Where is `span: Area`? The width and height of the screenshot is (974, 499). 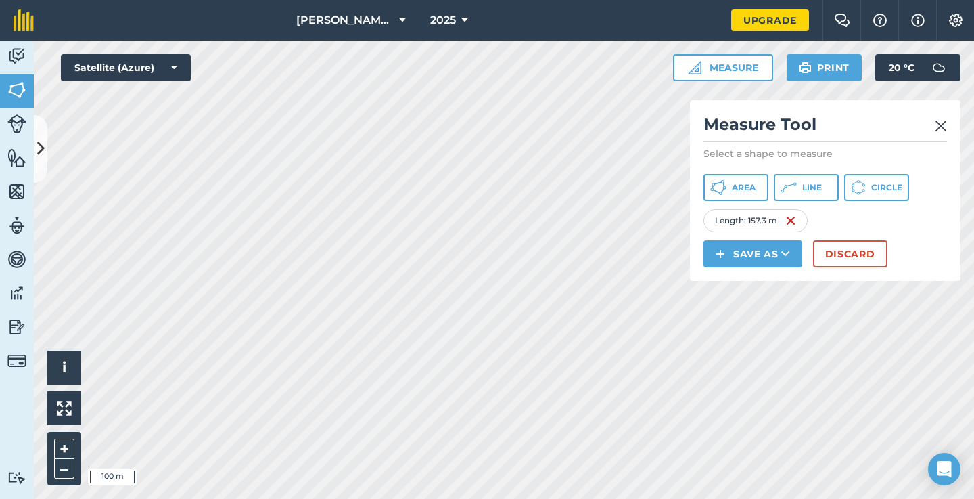
span: Area is located at coordinates (743, 187).